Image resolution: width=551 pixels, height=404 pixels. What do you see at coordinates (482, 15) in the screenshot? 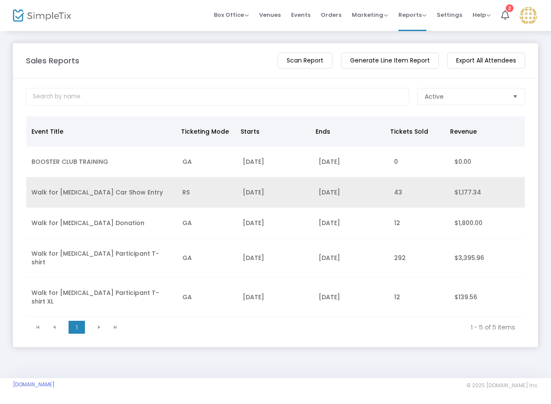
I see `span: Help` at bounding box center [482, 15].